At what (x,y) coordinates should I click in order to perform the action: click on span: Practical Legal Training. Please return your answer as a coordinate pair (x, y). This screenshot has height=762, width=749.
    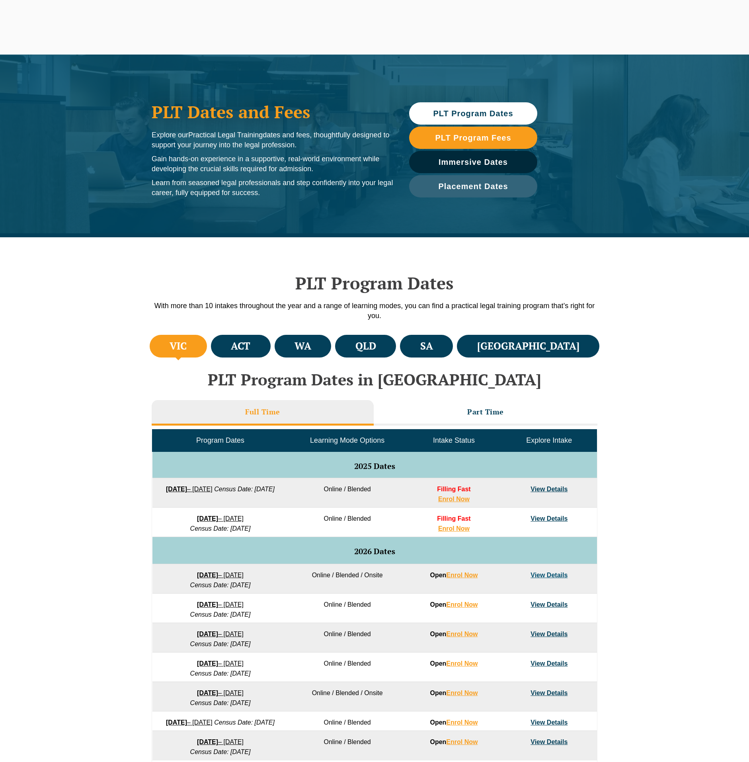
    Looking at the image, I should click on (225, 135).